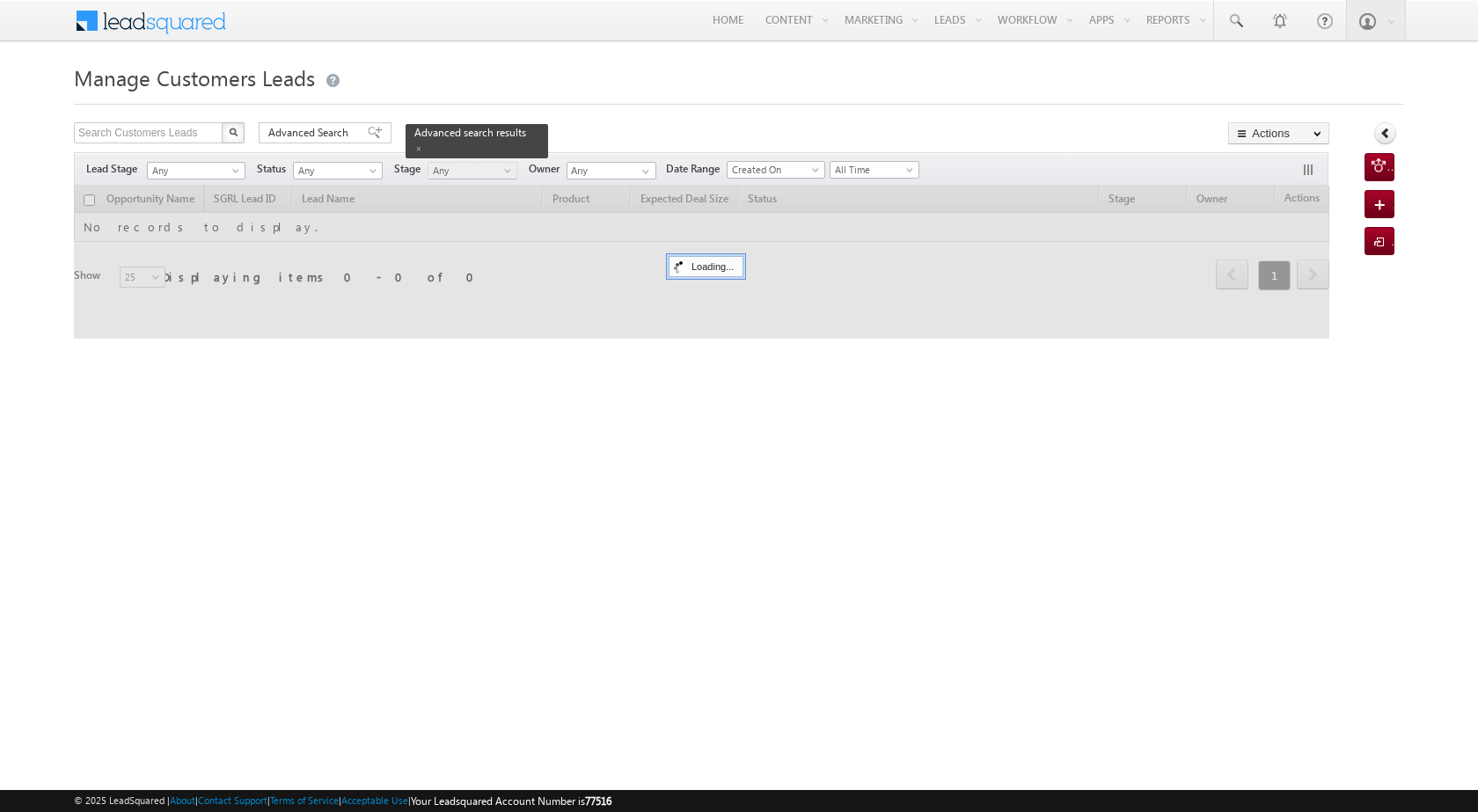  I want to click on img: Search, so click(233, 132).